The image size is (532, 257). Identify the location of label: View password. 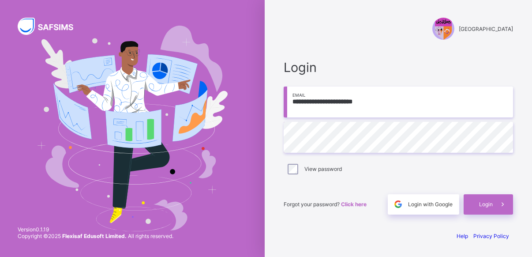
(323, 169).